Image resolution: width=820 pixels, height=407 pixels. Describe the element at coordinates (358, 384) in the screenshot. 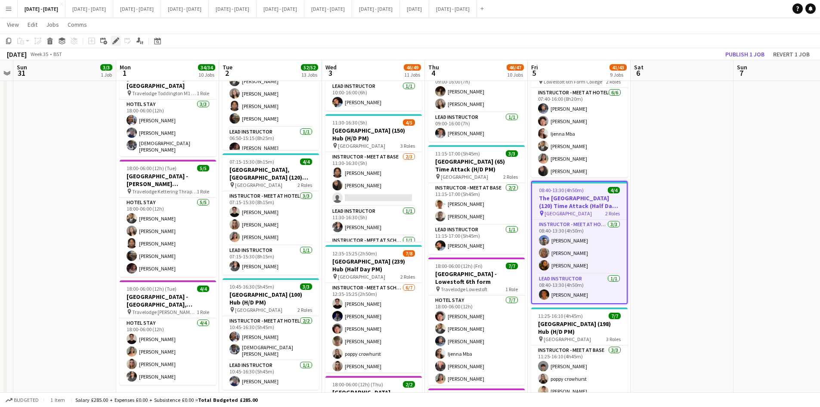

I see `span: 18:00-06:00 (12h) (Thu)` at that location.